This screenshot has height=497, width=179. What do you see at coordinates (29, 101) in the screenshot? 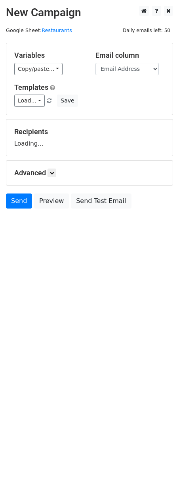
I see `a: Load...` at bounding box center [29, 101].